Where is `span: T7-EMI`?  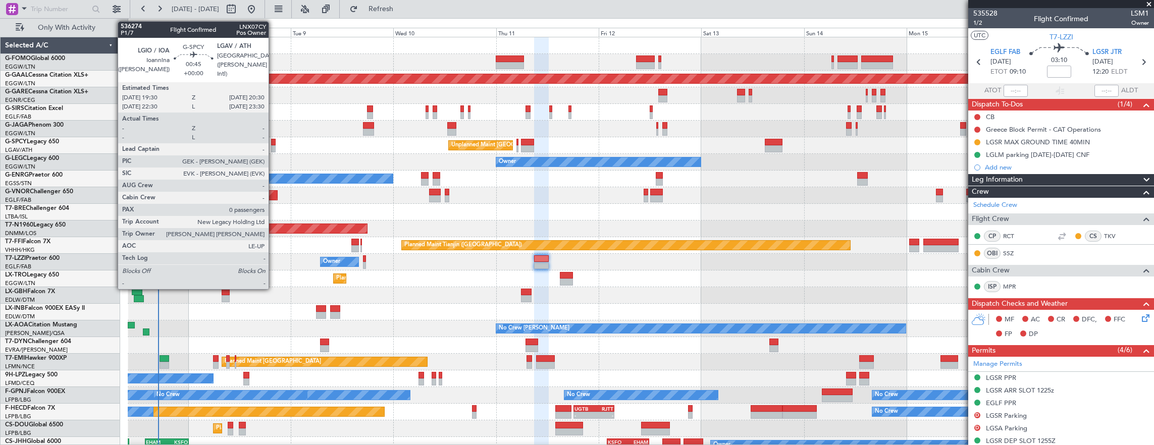 span: T7-EMI is located at coordinates (15, 358).